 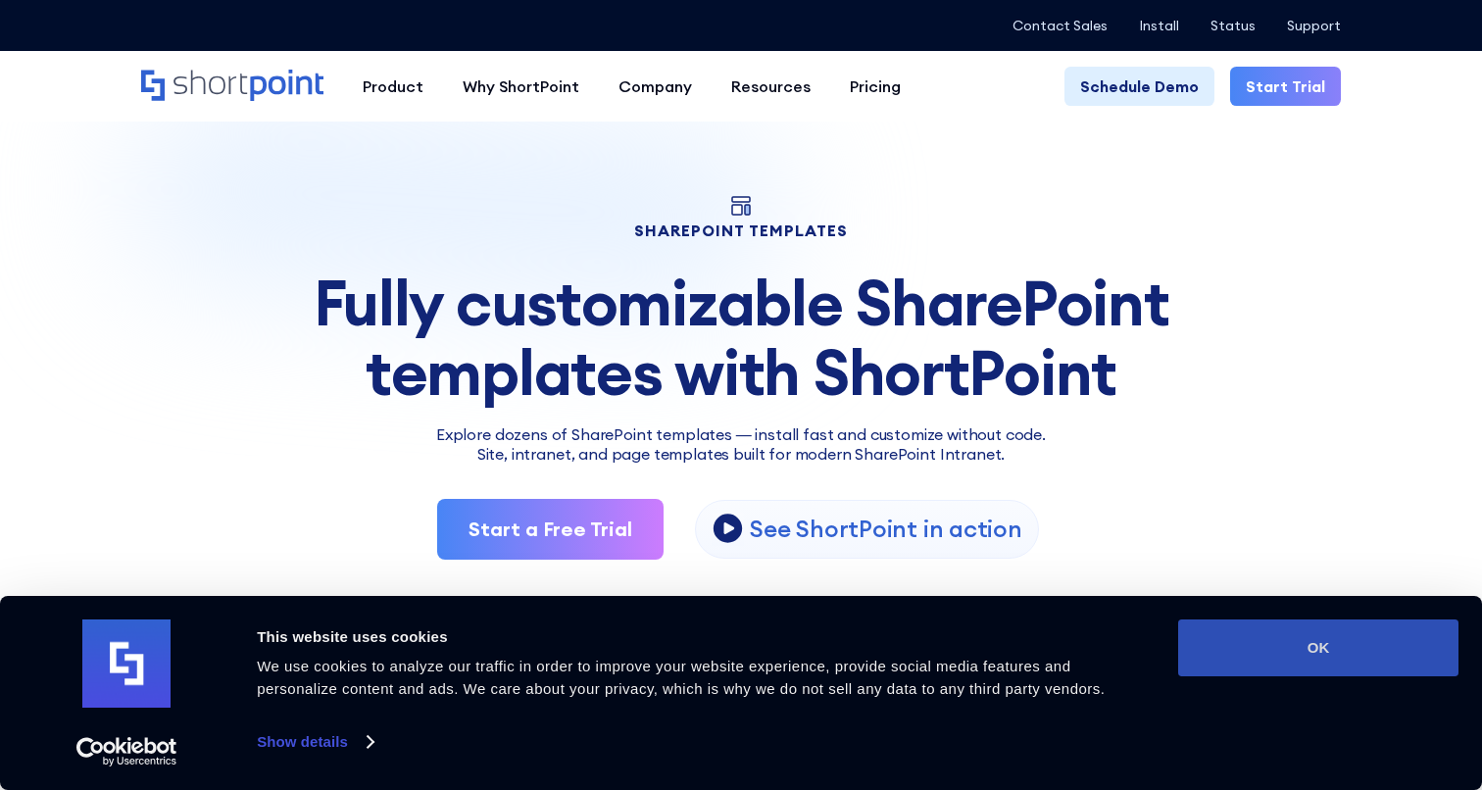 I want to click on div: Fully customizable SharePoint templates with ShortPoint, so click(x=741, y=337).